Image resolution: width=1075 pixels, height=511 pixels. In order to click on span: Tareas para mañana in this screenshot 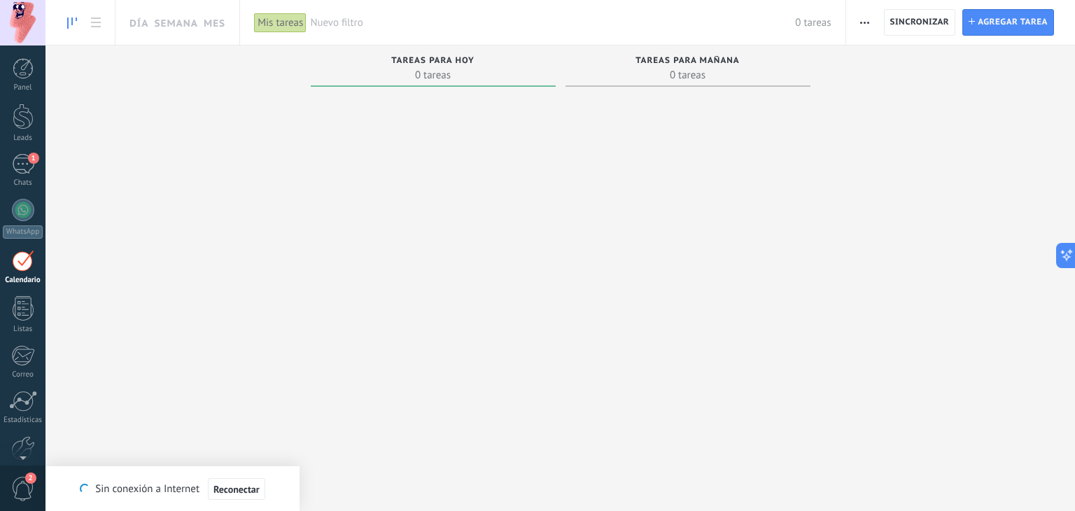, I will do `click(687, 61)`.